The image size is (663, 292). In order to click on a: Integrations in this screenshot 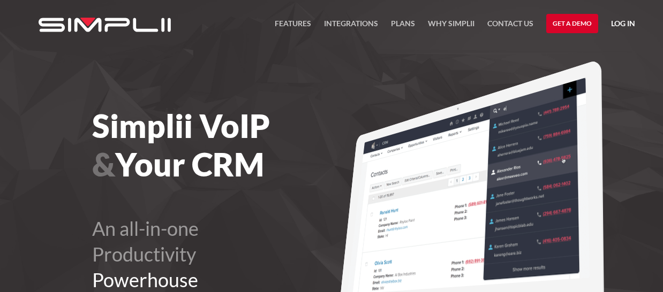, I will do `click(351, 27)`.